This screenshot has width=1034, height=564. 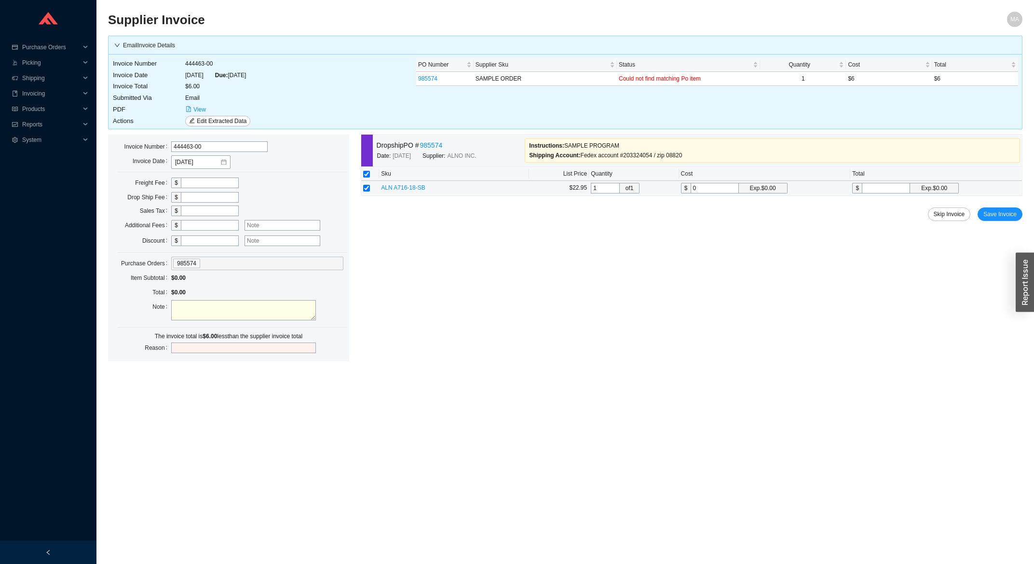 What do you see at coordinates (451, 20) in the screenshot?
I see `h2: Supplier Invoice` at bounding box center [451, 20].